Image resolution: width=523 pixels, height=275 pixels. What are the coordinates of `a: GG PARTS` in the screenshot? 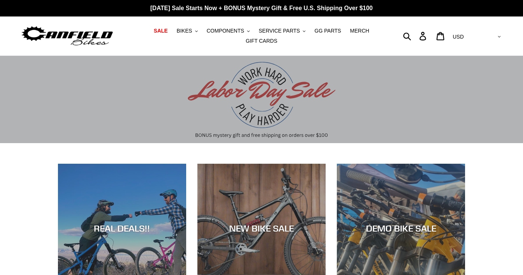 It's located at (328, 31).